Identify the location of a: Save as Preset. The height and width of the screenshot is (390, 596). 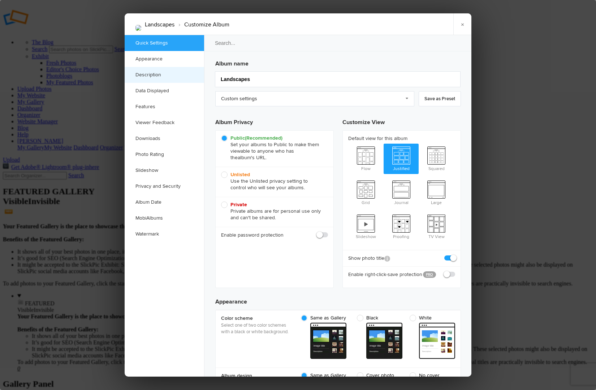
(440, 99).